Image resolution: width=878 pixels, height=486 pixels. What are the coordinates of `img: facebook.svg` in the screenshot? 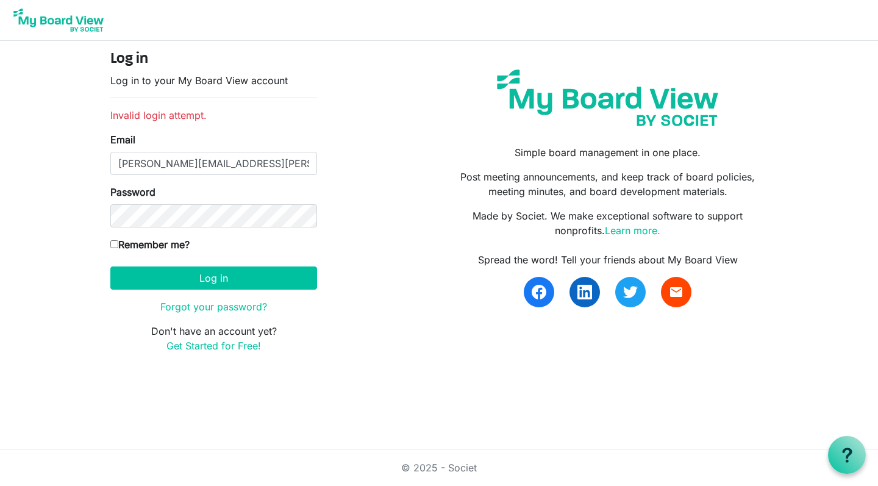 It's located at (539, 292).